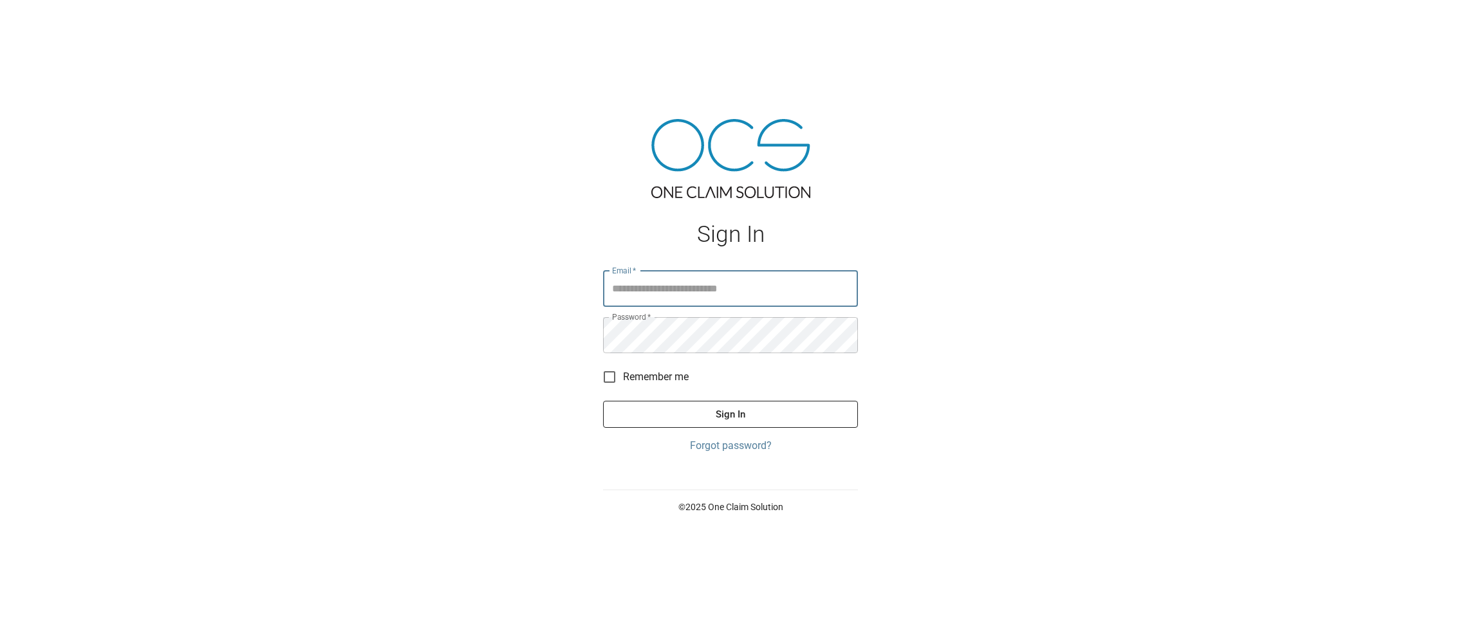 This screenshot has height=633, width=1461. Describe the element at coordinates (624, 270) in the screenshot. I see `label: Email` at that location.